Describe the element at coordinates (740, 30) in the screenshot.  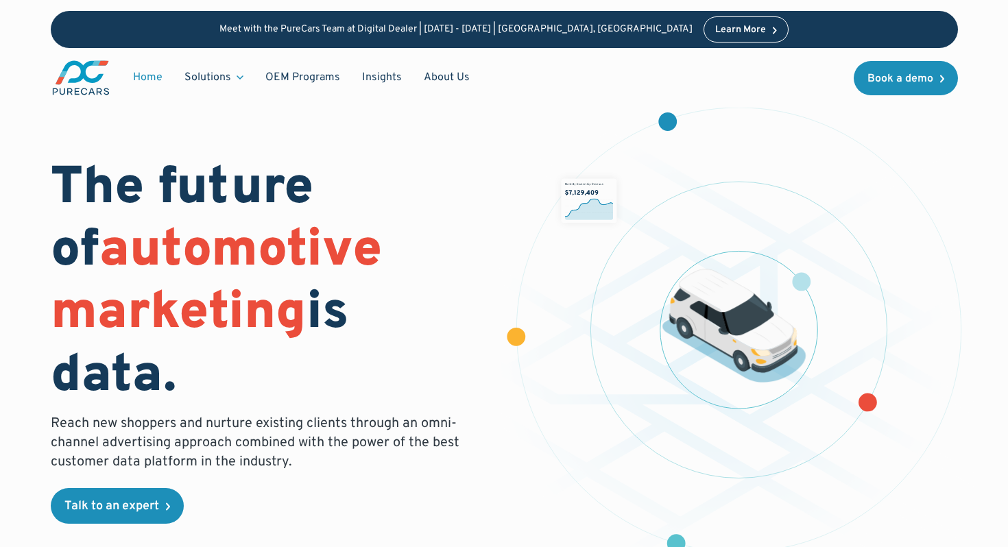
I see `div: Learn More` at that location.